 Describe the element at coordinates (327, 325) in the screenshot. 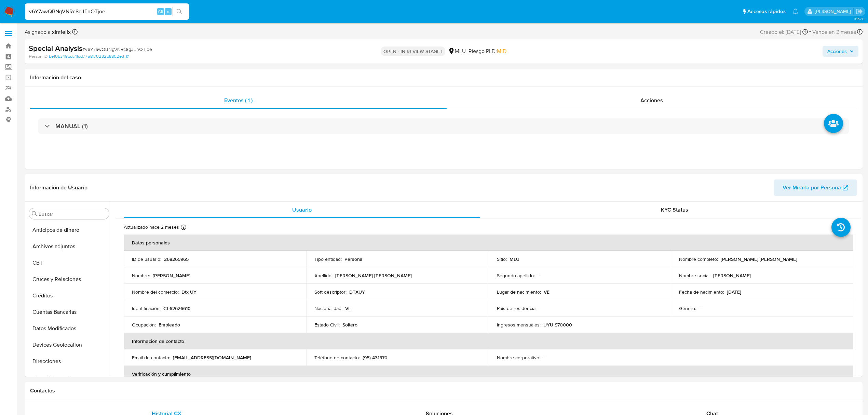

I see `p: Estado Civil :` at that location.